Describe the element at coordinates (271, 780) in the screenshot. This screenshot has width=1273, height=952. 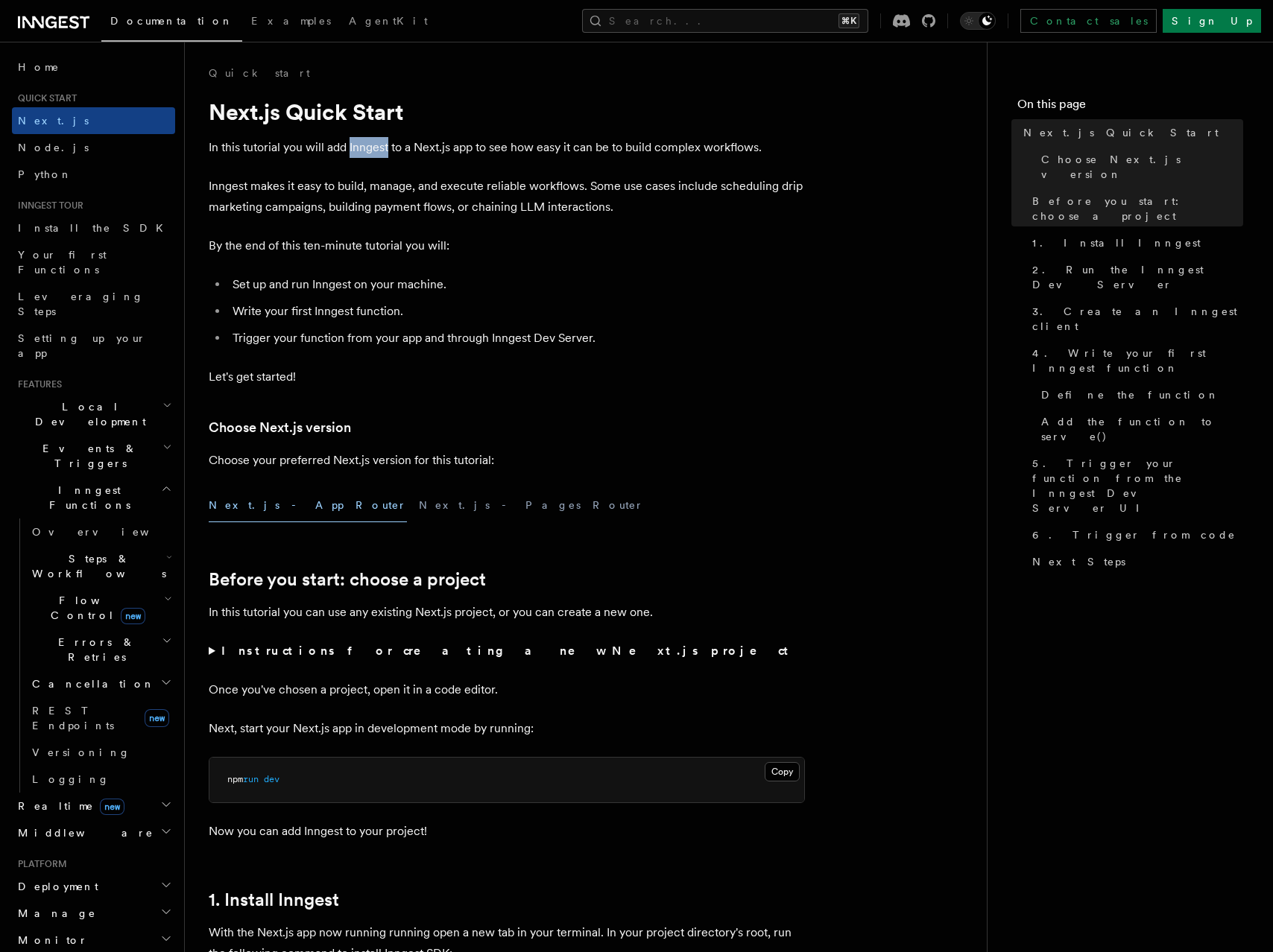
I see `span: dev` at that location.